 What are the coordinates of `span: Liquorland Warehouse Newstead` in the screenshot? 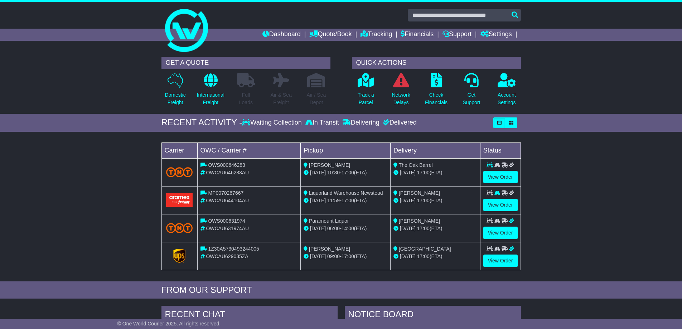 It's located at (346, 193).